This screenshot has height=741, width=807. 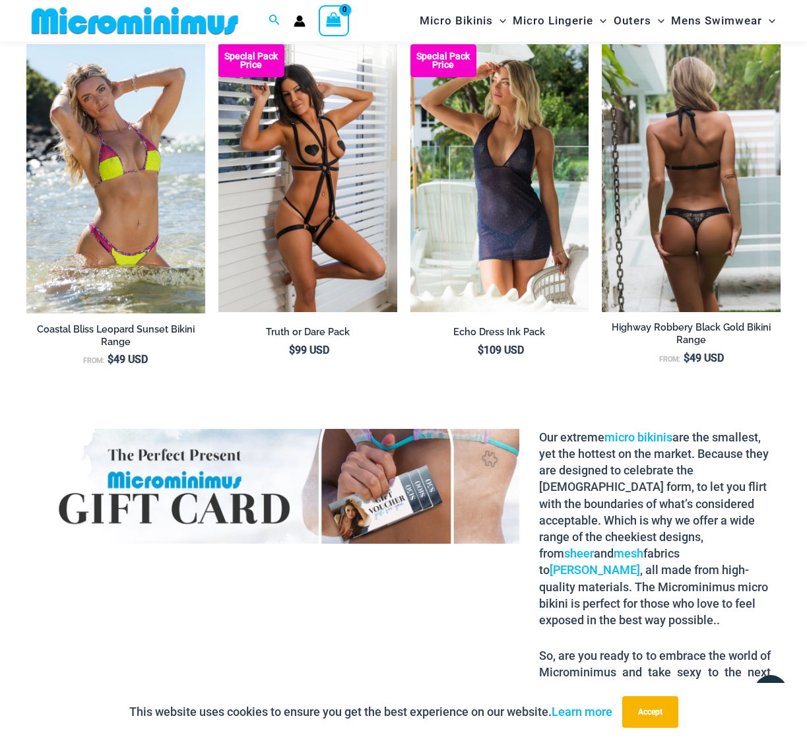 I want to click on p: So, are you ready to to embrace the world of Microminimus and take sexy to the next level? If so,..., so click(x=655, y=689).